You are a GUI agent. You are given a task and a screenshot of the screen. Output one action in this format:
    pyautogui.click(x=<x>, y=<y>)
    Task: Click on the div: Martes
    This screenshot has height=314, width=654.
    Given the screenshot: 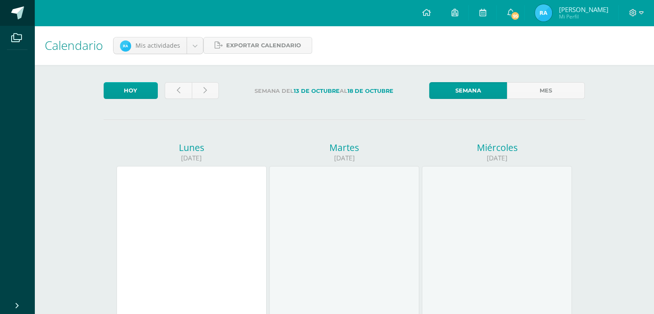 What is the action you would take?
    pyautogui.click(x=344, y=147)
    